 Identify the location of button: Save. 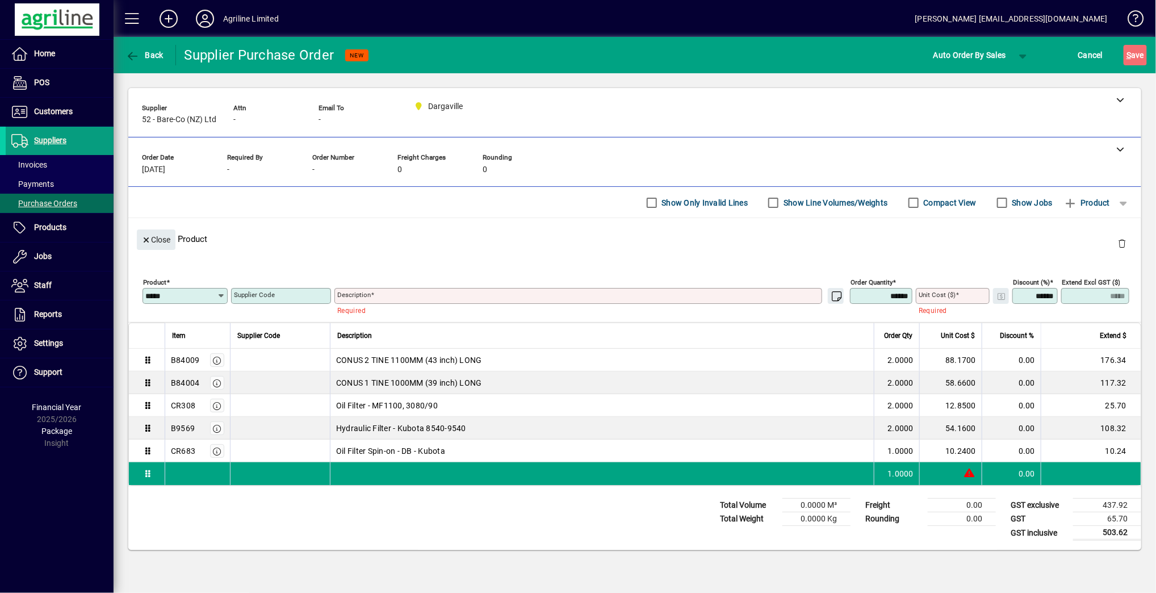
(1135, 55).